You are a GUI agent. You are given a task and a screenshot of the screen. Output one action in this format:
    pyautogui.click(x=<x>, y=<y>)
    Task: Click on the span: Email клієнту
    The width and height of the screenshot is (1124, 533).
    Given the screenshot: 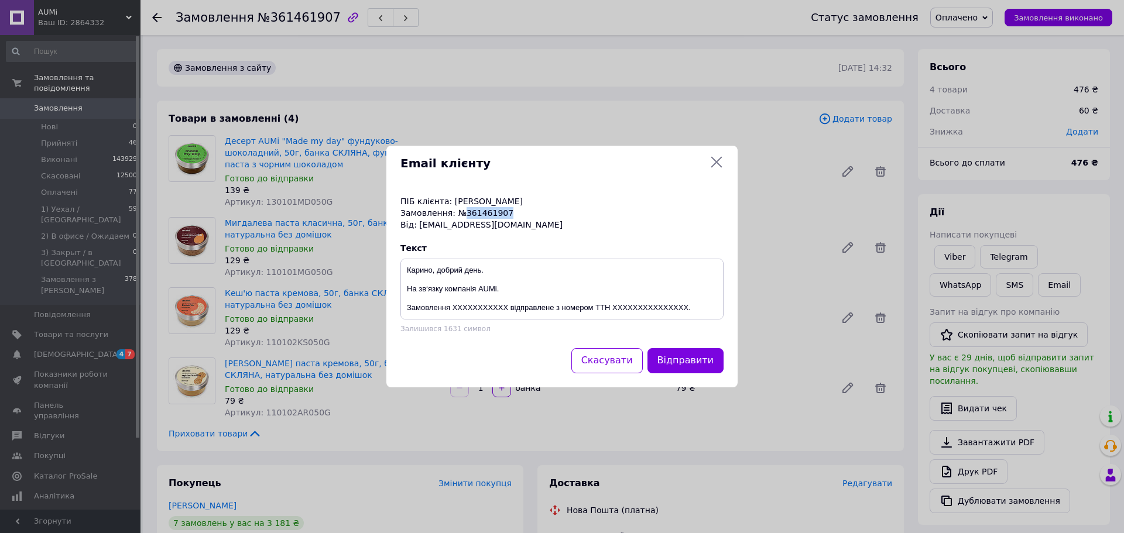 What is the action you would take?
    pyautogui.click(x=553, y=163)
    